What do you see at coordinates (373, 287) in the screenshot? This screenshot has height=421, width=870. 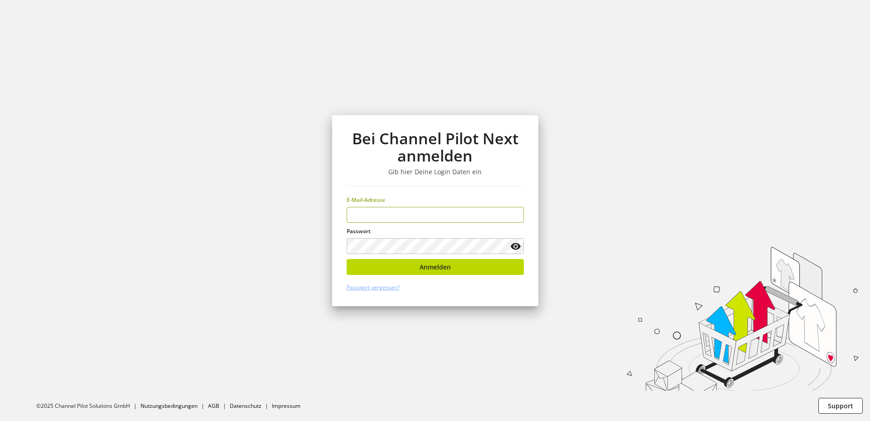 I see `a: Passwort vergessen?` at bounding box center [373, 287].